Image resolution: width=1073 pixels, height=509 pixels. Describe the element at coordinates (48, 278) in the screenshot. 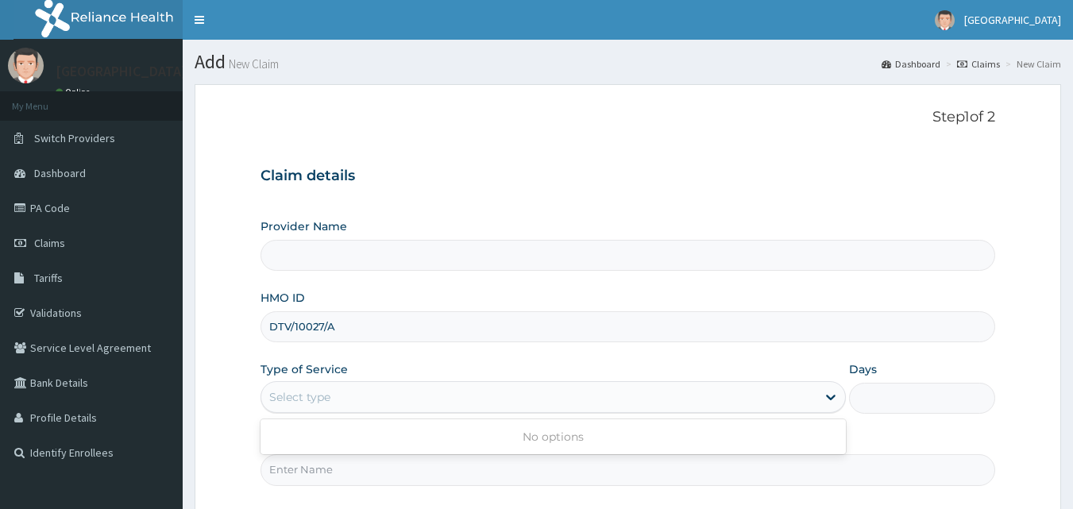

I see `span: Tariffs` at that location.